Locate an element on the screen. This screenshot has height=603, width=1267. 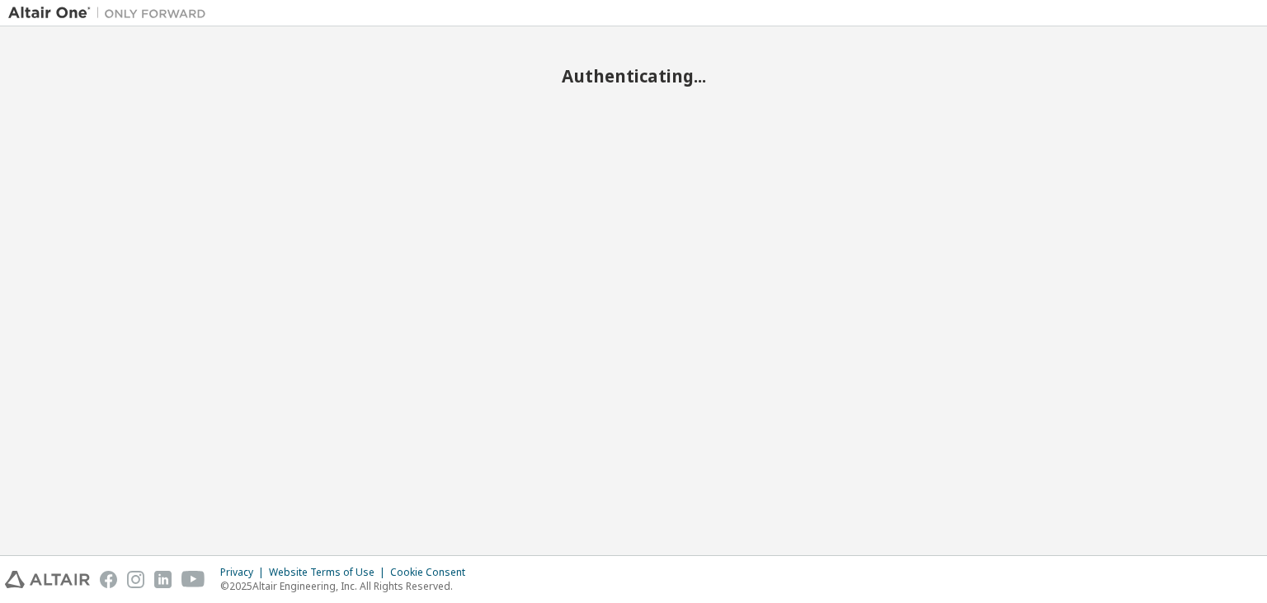
img: youtube.svg is located at coordinates (193, 579).